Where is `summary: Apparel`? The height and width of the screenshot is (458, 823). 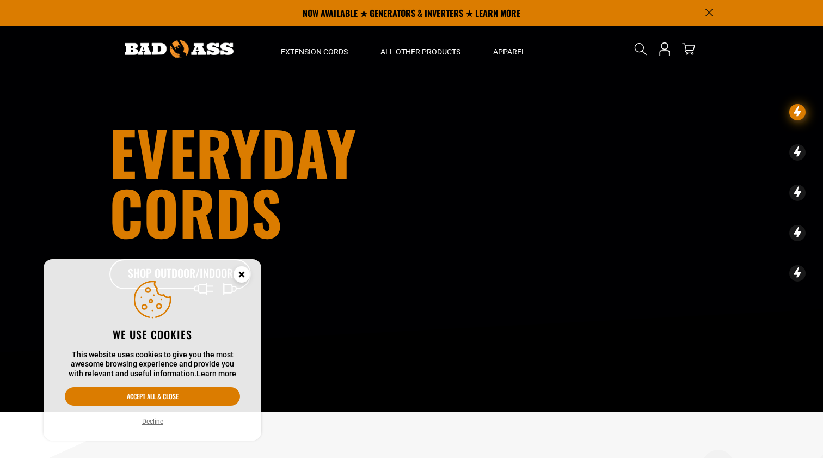 summary: Apparel is located at coordinates (509, 49).